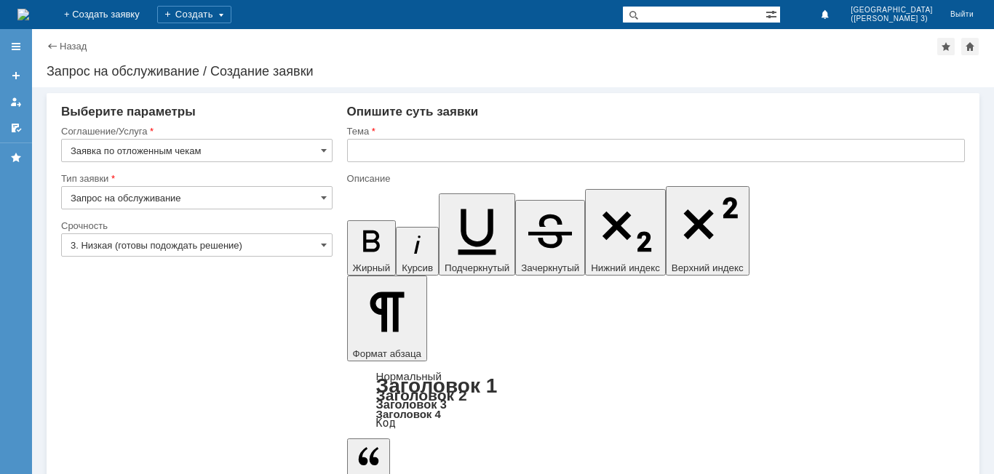 This screenshot has height=474, width=994. What do you see at coordinates (16, 128) in the screenshot?
I see `a: Мои согласования` at bounding box center [16, 128].